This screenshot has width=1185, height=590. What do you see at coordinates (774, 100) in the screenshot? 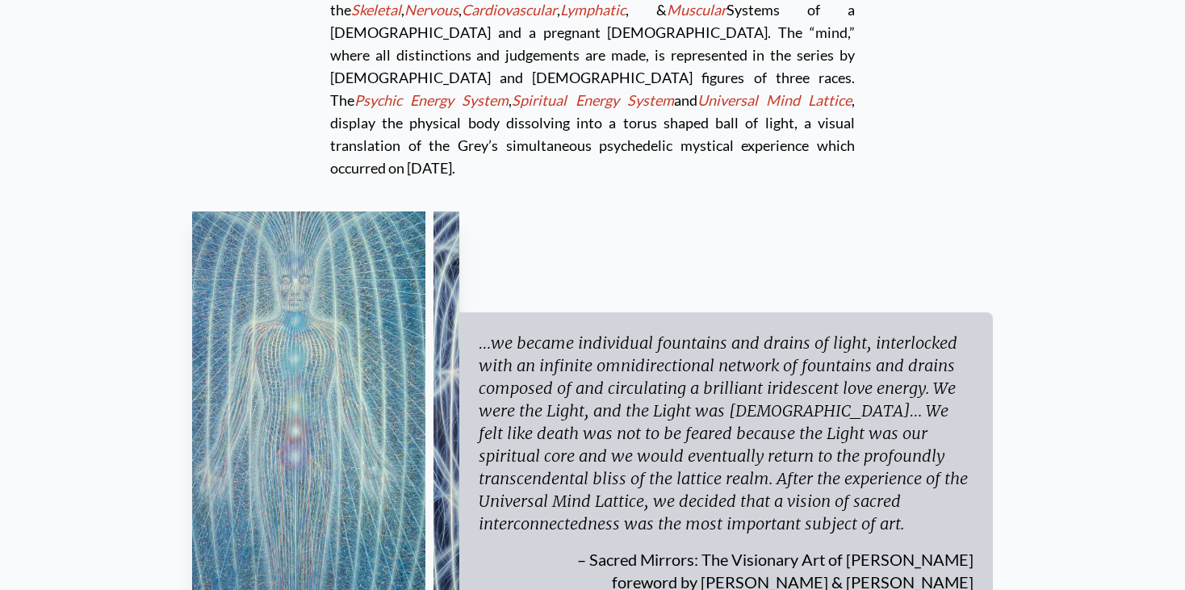
I see `em: Universal Mind Lattice` at bounding box center [774, 100].